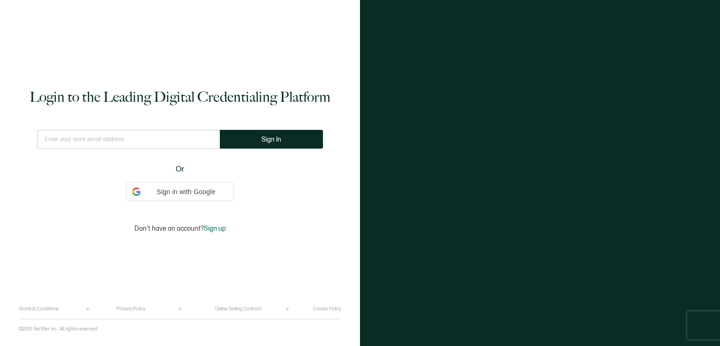 Image resolution: width=720 pixels, height=346 pixels. Describe the element at coordinates (180, 169) in the screenshot. I see `span: Or` at that location.